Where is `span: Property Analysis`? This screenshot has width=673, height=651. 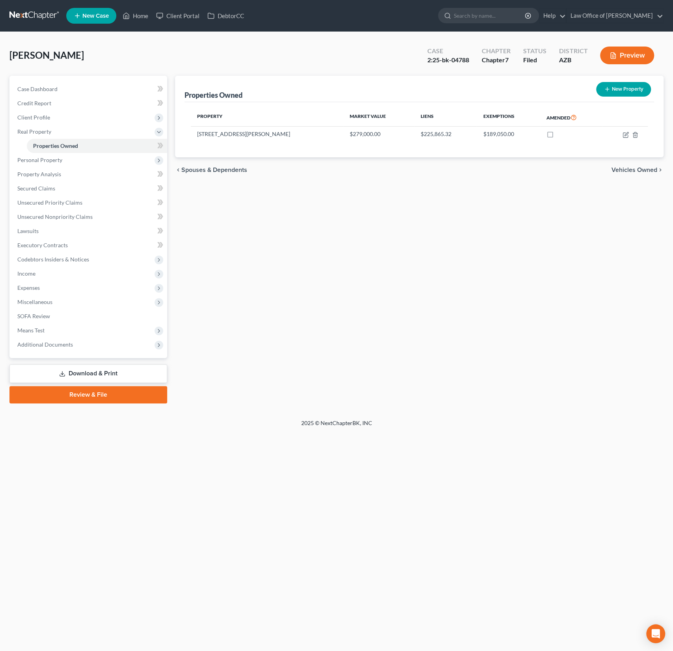
span: Property Analysis is located at coordinates (39, 174).